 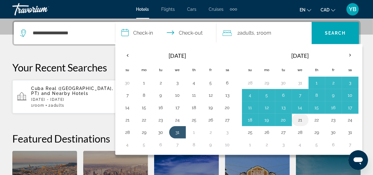 What do you see at coordinates (336, 33) in the screenshot?
I see `button: Search` at bounding box center [336, 33].